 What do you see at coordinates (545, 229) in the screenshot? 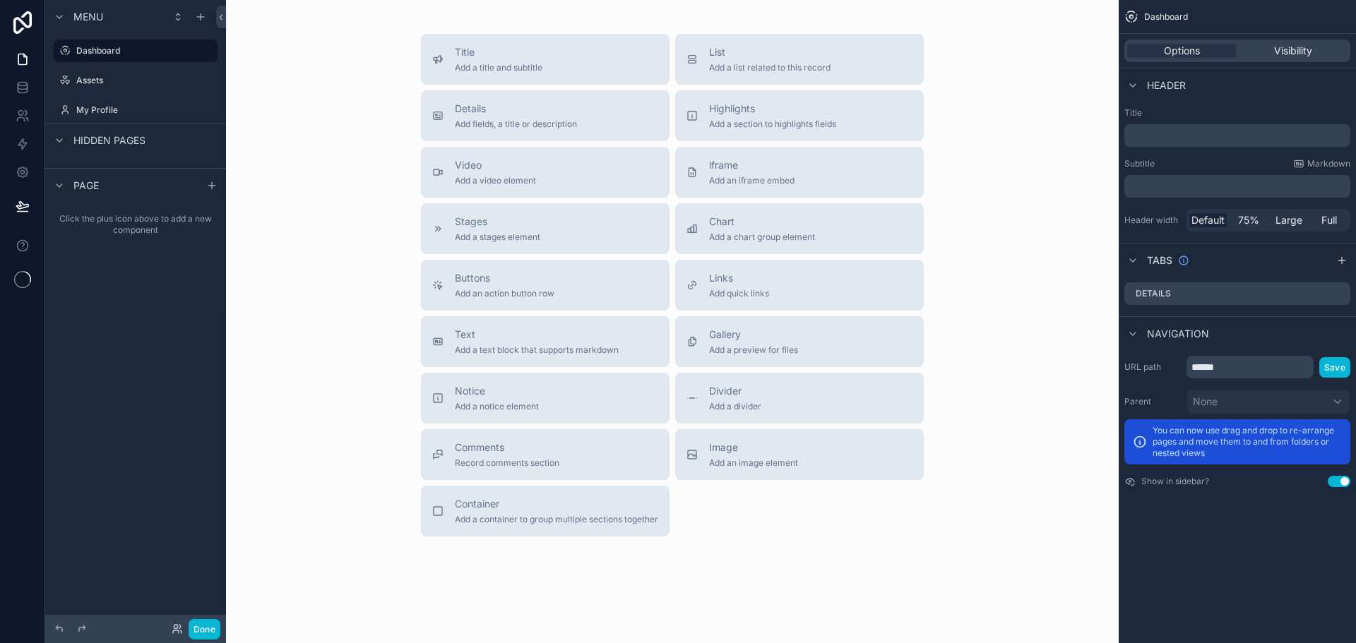
I see `button: StagesAdd a stages element` at bounding box center [545, 229].